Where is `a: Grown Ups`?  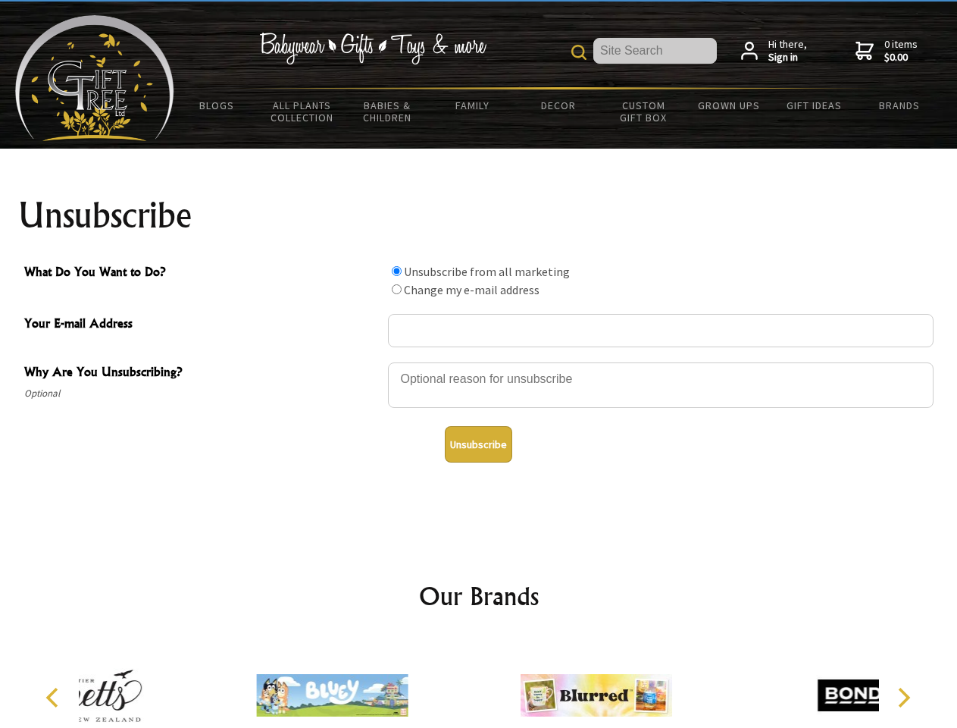 a: Grown Ups is located at coordinates (728, 105).